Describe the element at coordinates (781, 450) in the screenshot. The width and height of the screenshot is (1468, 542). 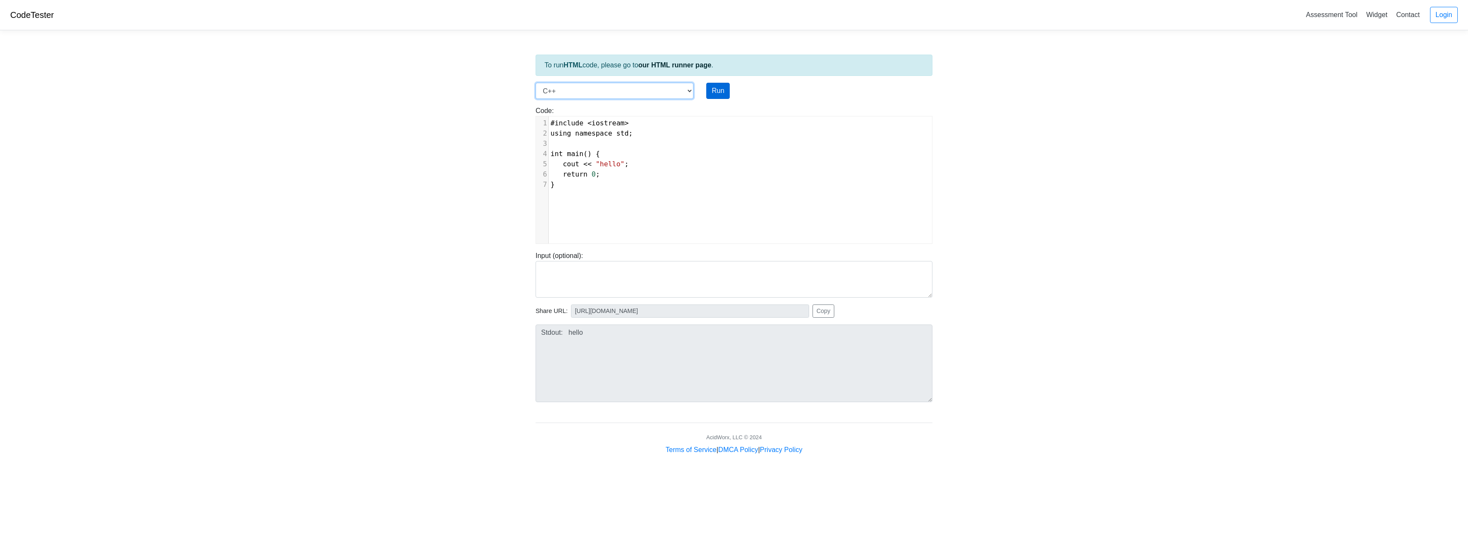
I see `a: Privacy Policy` at that location.